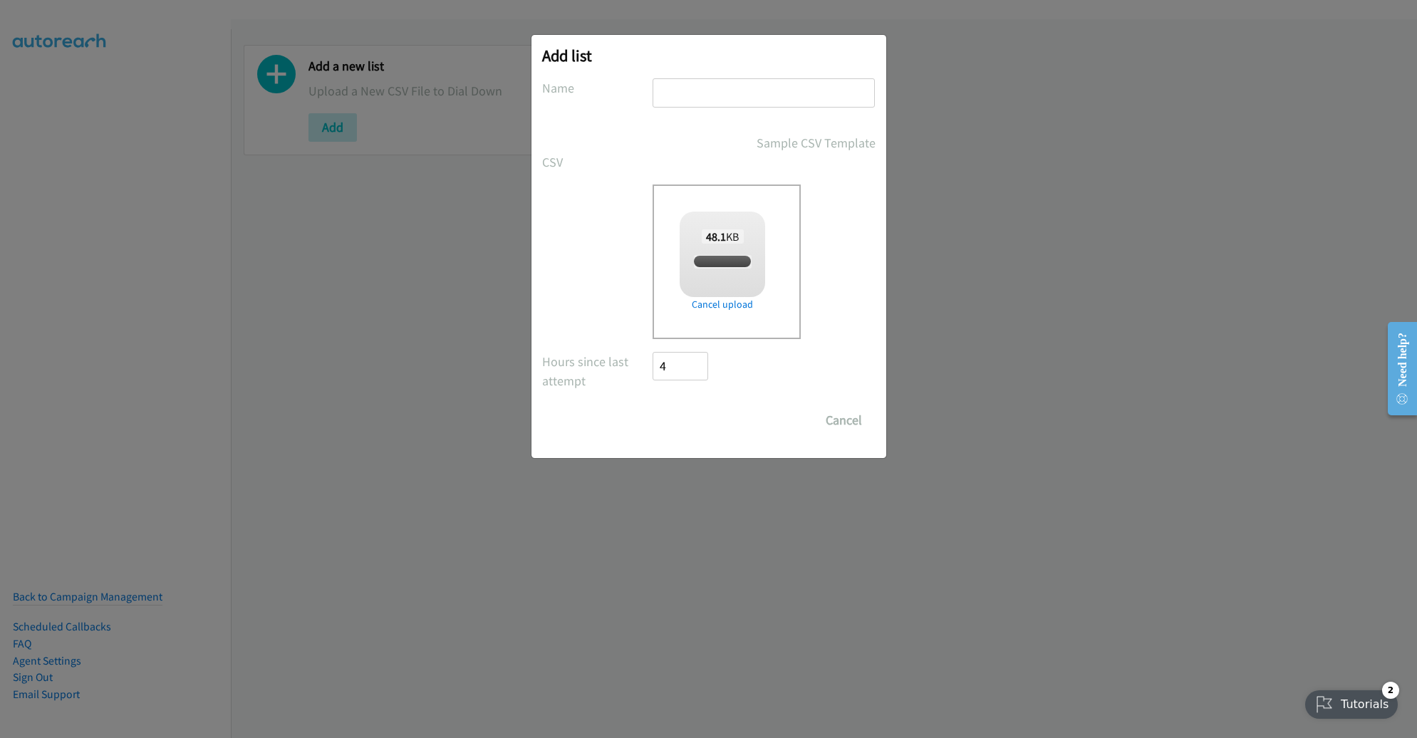 The height and width of the screenshot is (738, 1417). I want to click on label: Name, so click(598, 88).